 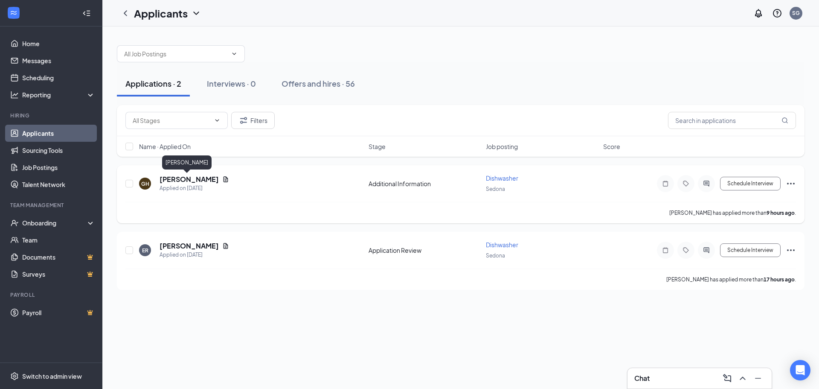 I want to click on div: Additional Information, so click(x=425, y=183).